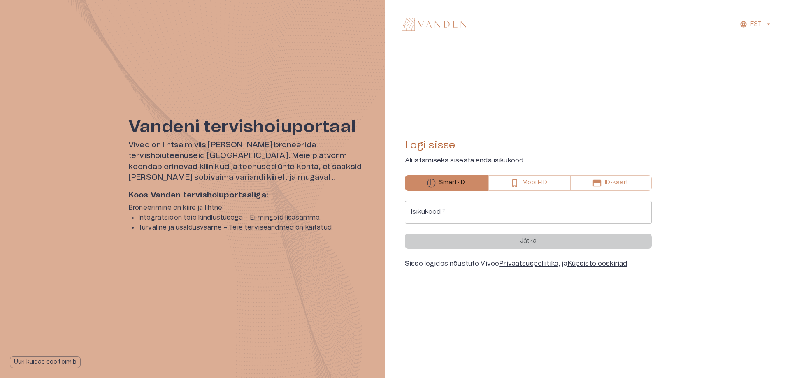  Describe the element at coordinates (45, 362) in the screenshot. I see `p: Uuri kuidas see toimib` at that location.